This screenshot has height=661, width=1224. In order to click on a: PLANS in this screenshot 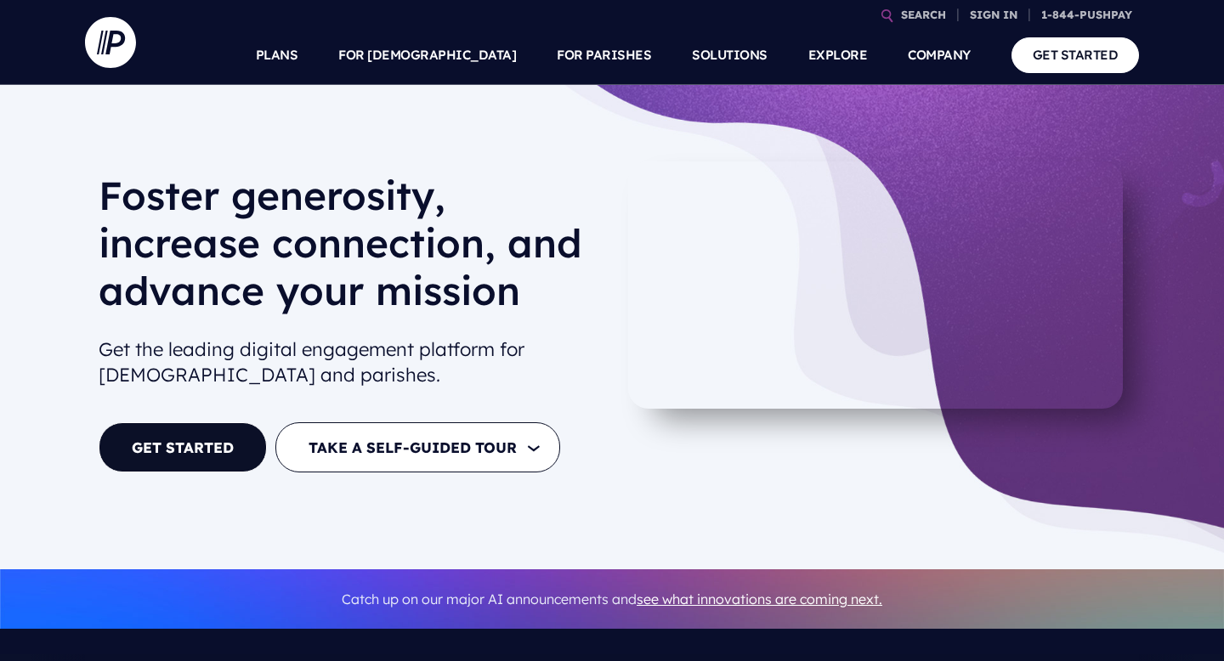, I will do `click(277, 55)`.